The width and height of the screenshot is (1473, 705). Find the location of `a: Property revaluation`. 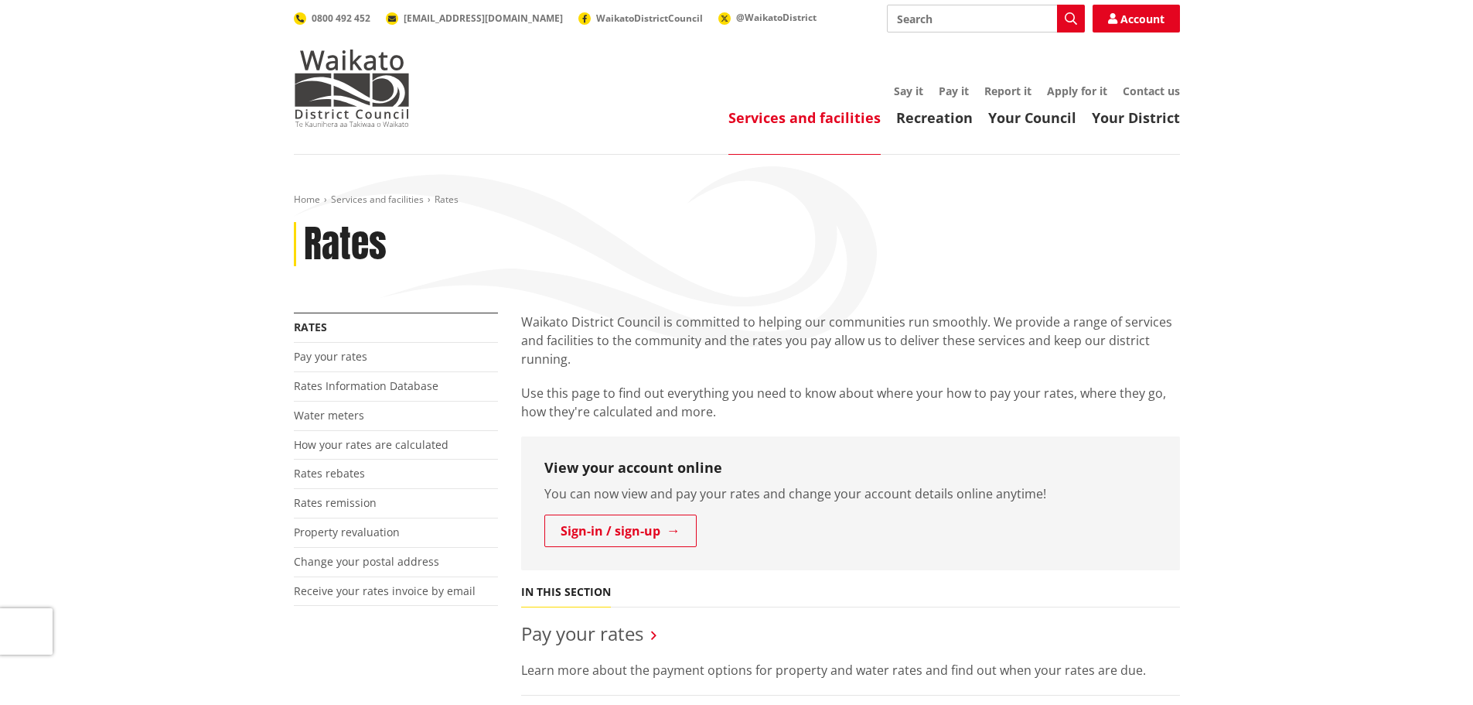

a: Property revaluation is located at coordinates (346, 531).